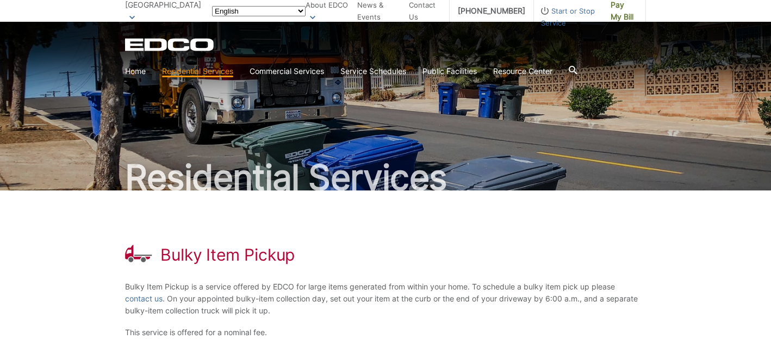 The width and height of the screenshot is (771, 339). Describe the element at coordinates (386, 177) in the screenshot. I see `h2: Residential Services` at that location.